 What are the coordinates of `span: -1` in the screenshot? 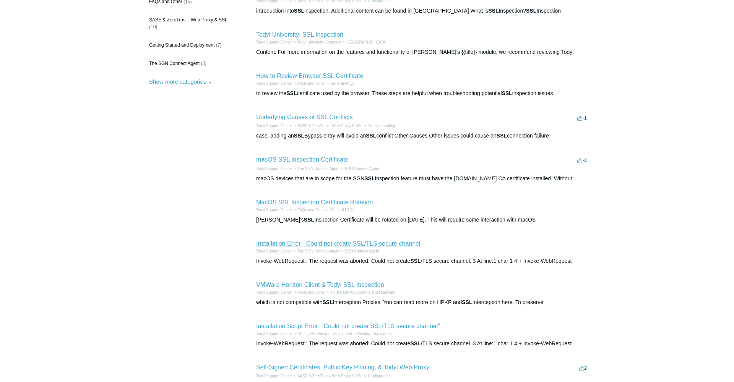 It's located at (582, 118).